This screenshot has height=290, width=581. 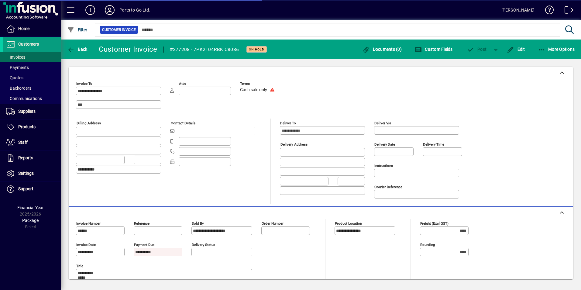 I want to click on mat-label: Deliver To, so click(x=288, y=123).